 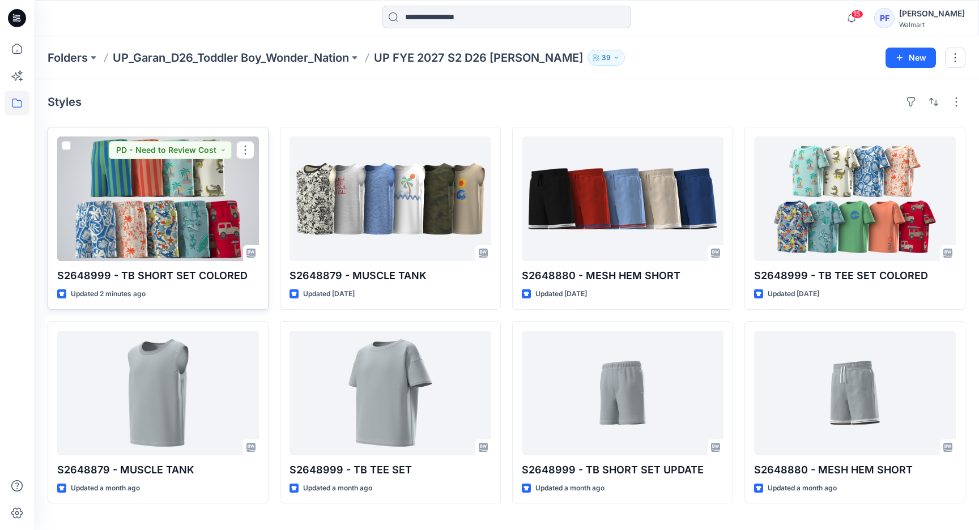 I want to click on a: S2648999 - TB SHORT SET COLORED, so click(x=158, y=199).